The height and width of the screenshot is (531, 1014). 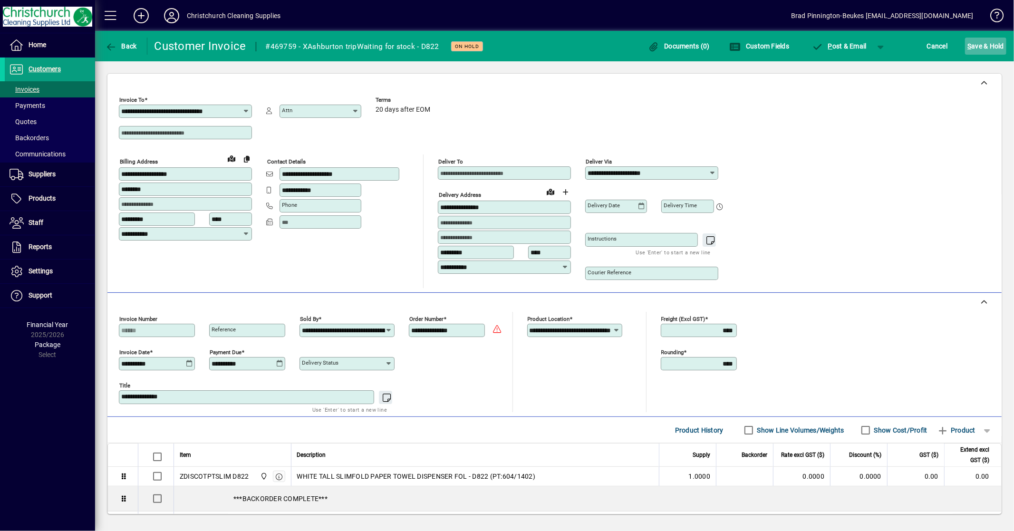 What do you see at coordinates (263, 476) in the screenshot?
I see `span: Christchurch Cleaning Supplies Ltd` at bounding box center [263, 476].